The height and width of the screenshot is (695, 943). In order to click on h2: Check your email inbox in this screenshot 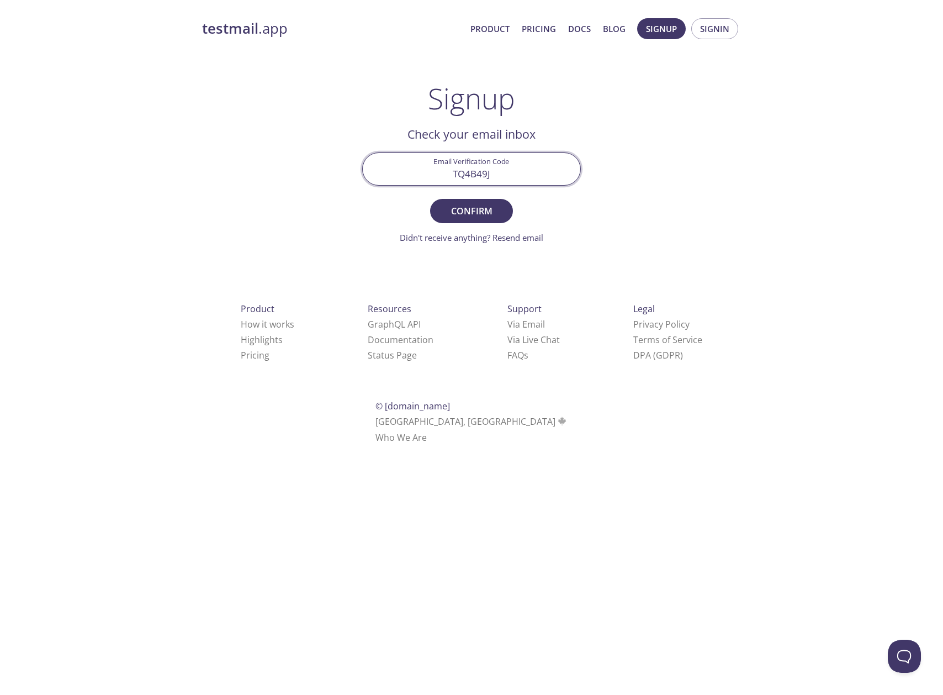, I will do `click(472, 134)`.